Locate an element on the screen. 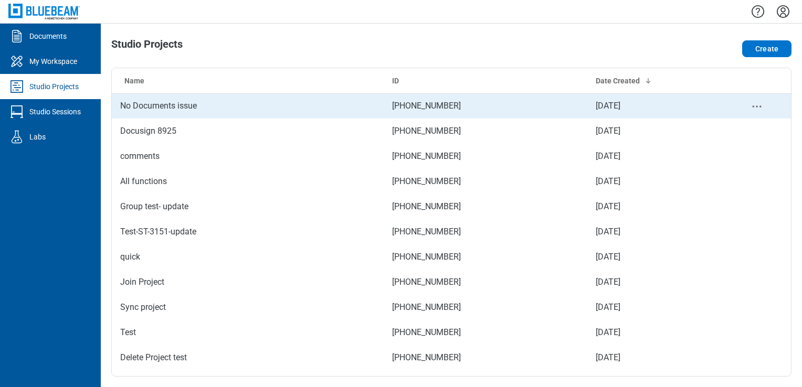 Image resolution: width=802 pixels, height=387 pixels. td: Test-ST-3151-update is located at coordinates (248, 232).